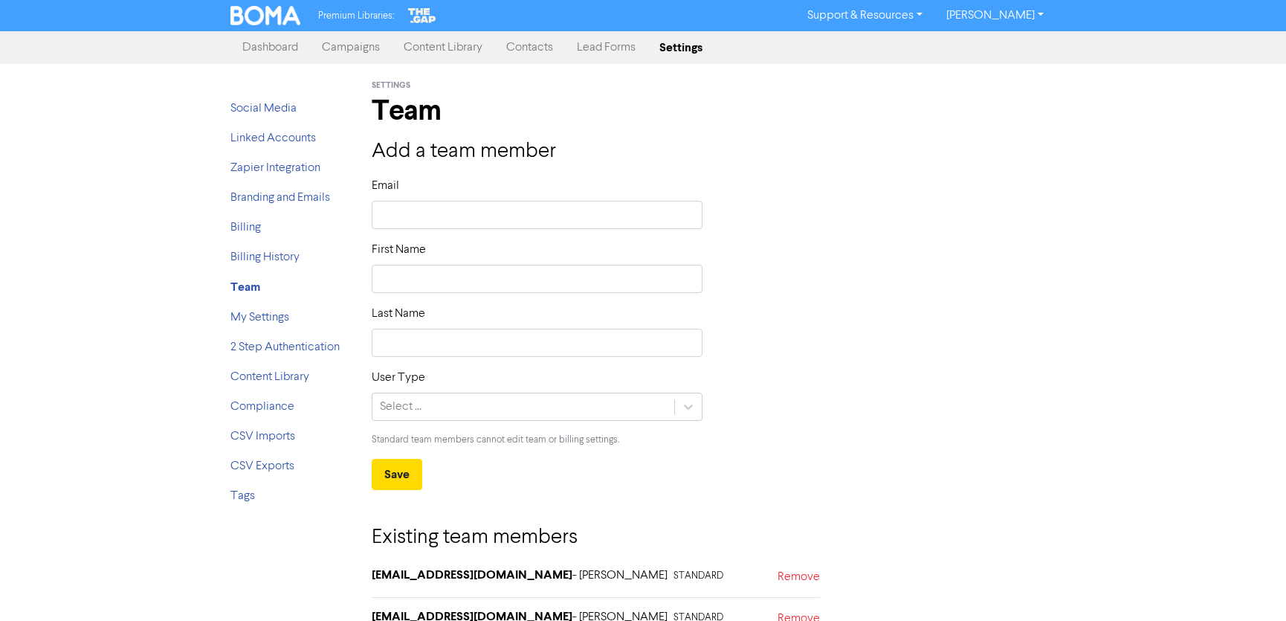  What do you see at coordinates (798, 578) in the screenshot?
I see `a: Remove` at bounding box center [798, 578].